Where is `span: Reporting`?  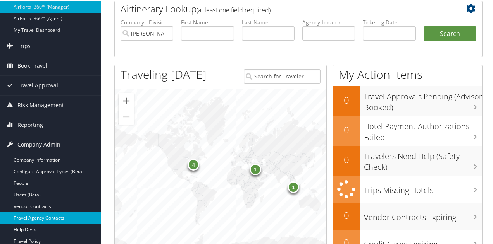 span: Reporting is located at coordinates (30, 124).